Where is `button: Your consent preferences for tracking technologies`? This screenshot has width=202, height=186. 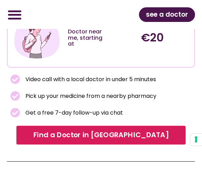
button: Your consent preferences for tracking technologies is located at coordinates (196, 140).